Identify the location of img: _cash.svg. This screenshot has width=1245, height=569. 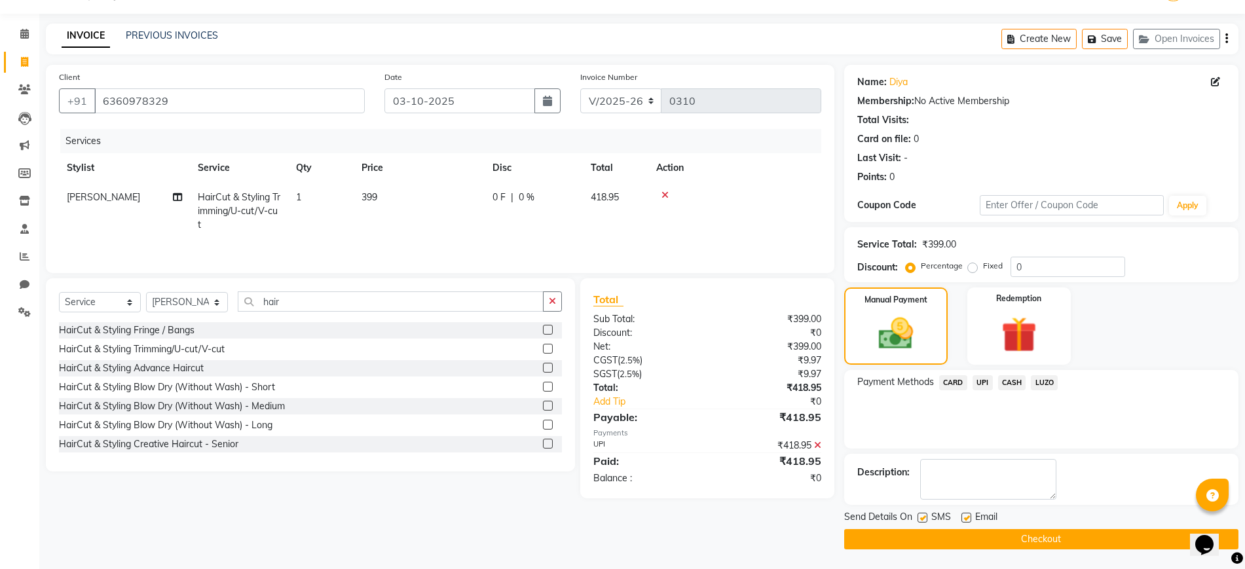
(895, 333).